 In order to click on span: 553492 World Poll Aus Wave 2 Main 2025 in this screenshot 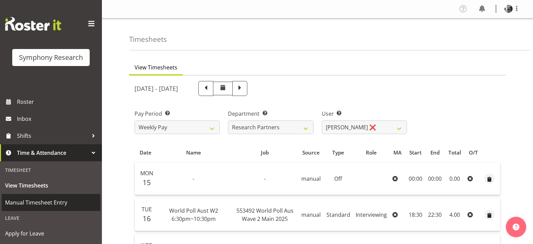, I will do `click(265, 214)`.